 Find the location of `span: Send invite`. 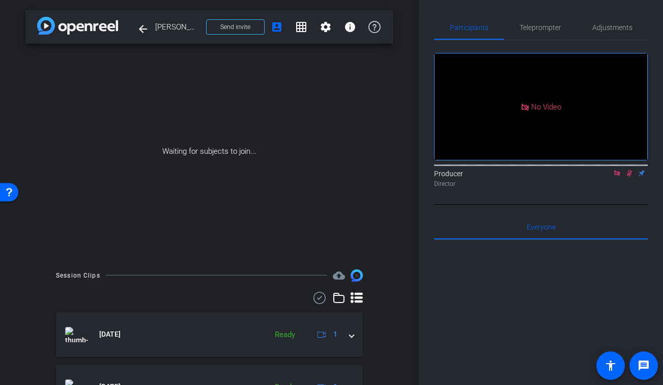

span: Send invite is located at coordinates (235, 27).